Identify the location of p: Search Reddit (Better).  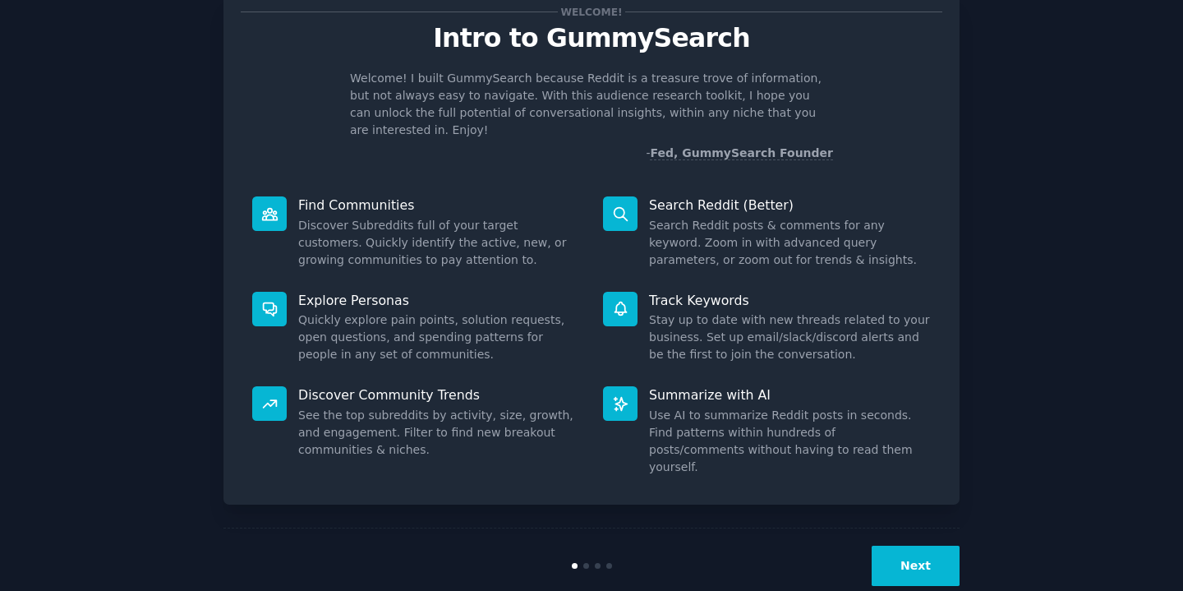
(789, 205).